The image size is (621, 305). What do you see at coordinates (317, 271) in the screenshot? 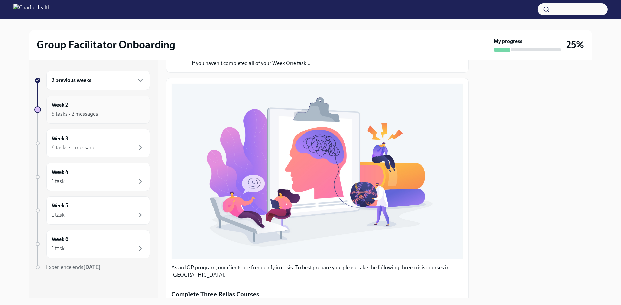
I see `p: As an IOP program, our clients are frequently in crisis. To best prepare you, please take the fol...` at bounding box center [317, 271].